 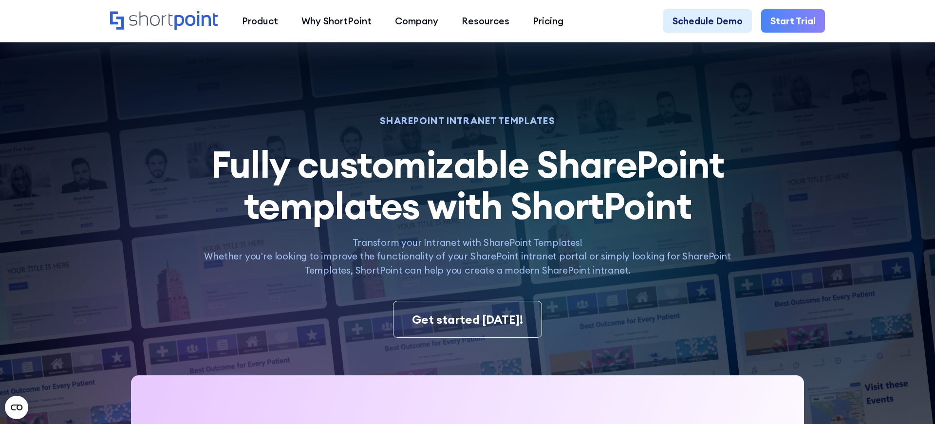 What do you see at coordinates (337, 21) in the screenshot?
I see `a: Why ShortPoint` at bounding box center [337, 21].